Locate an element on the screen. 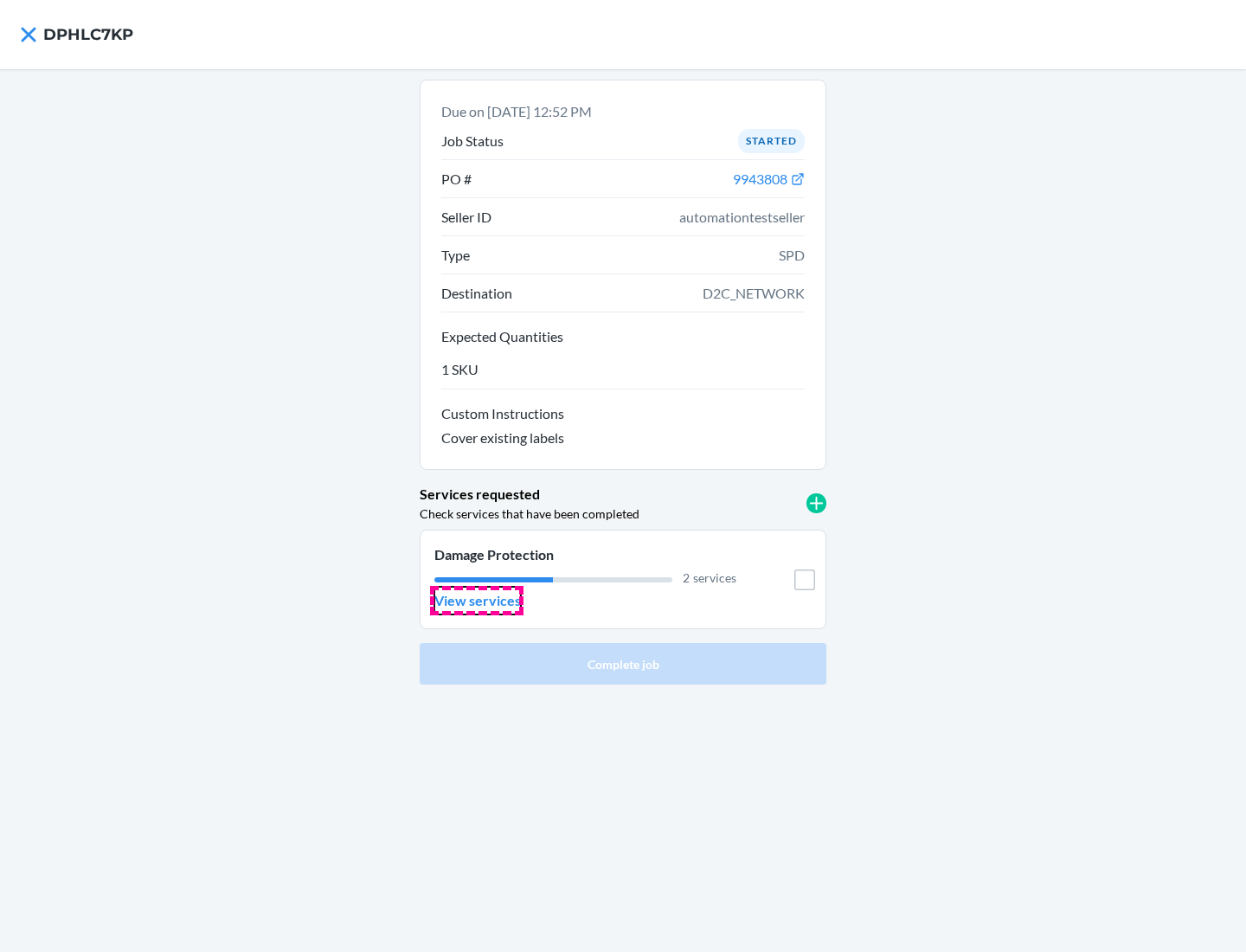 The height and width of the screenshot is (952, 1246). span: 2 is located at coordinates (686, 577).